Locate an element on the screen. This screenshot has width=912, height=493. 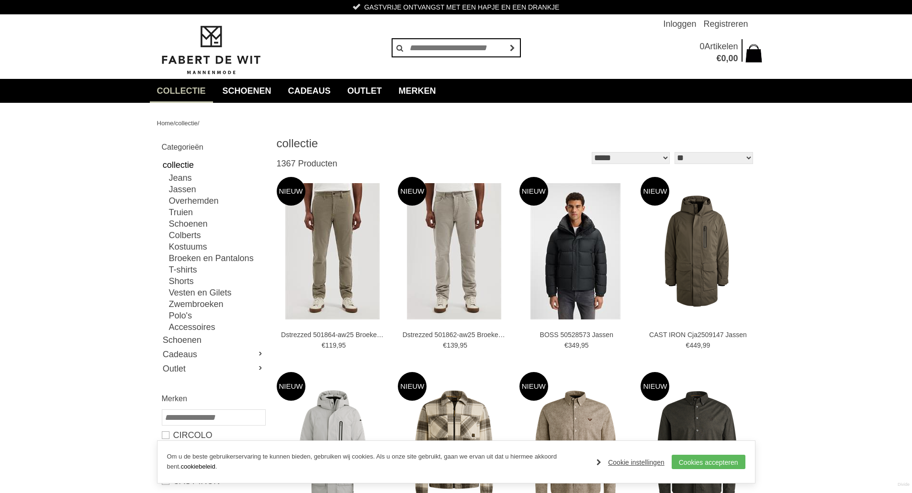
span: collectie is located at coordinates (186, 123).